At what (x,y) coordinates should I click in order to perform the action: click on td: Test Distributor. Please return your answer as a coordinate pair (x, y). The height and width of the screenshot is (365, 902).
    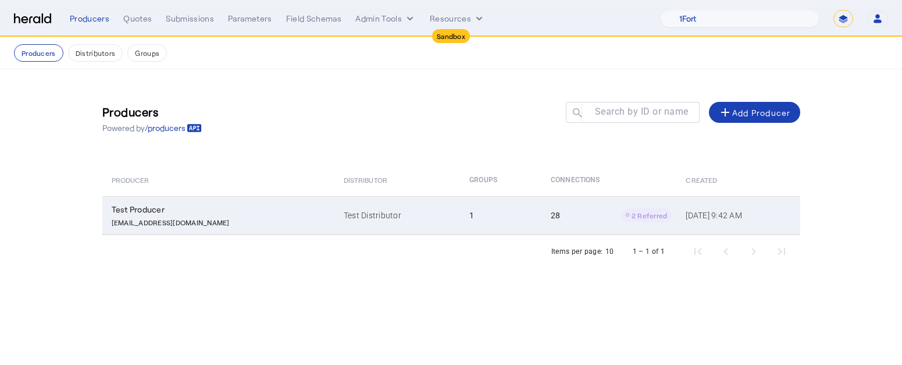
    Looking at the image, I should click on (397, 215).